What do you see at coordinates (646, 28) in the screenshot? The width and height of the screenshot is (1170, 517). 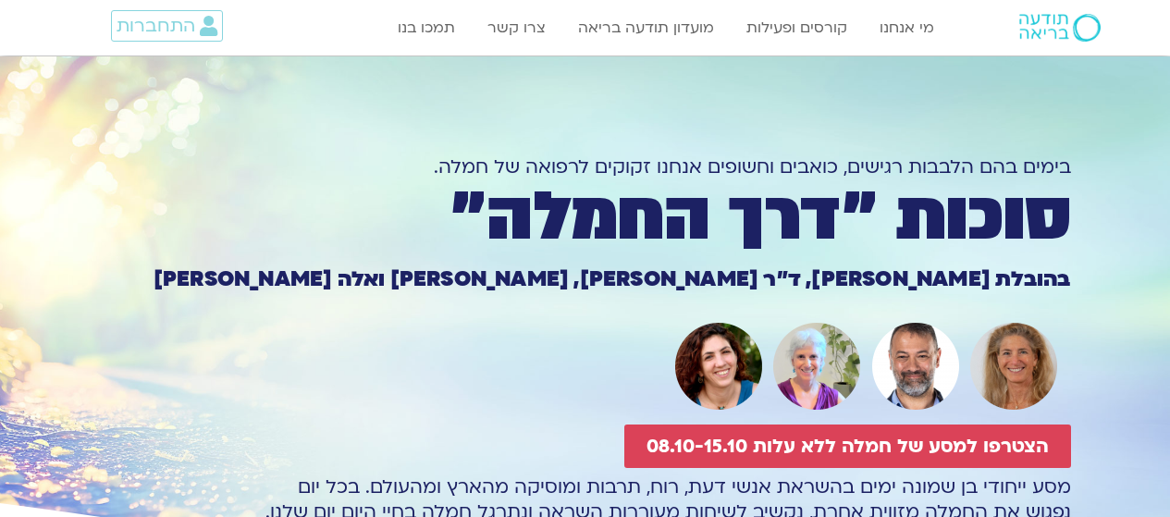 I see `a: מועדון תודעה בריאה` at bounding box center [646, 28].